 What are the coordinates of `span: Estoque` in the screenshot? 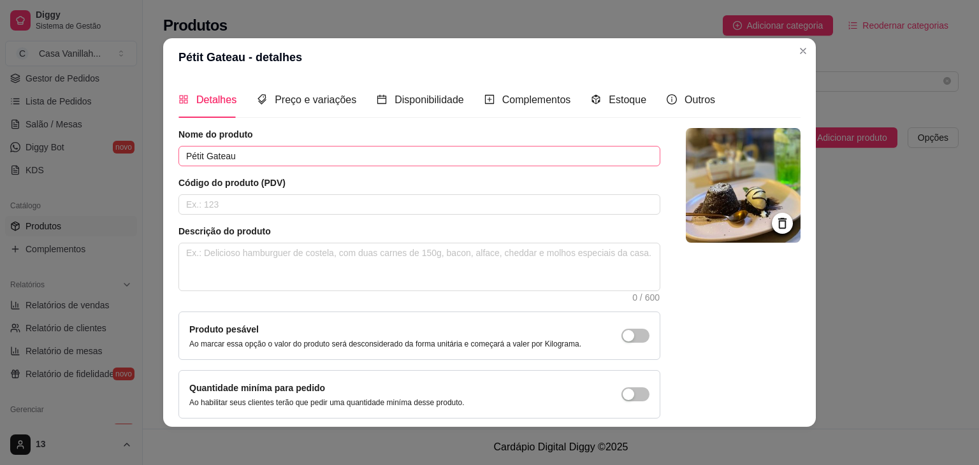 It's located at (627, 99).